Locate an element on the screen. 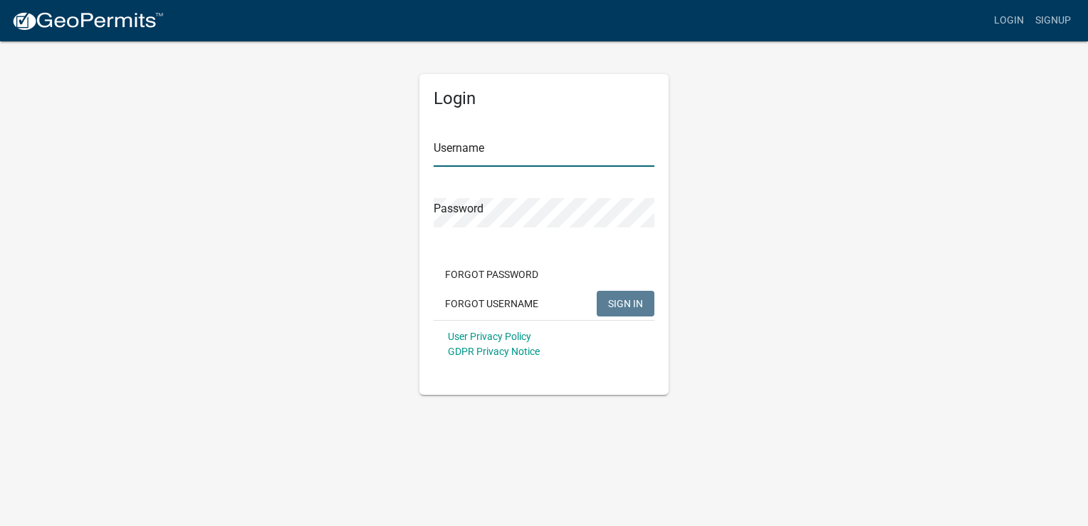 The image size is (1088, 526). a: Login is located at coordinates (1009, 21).